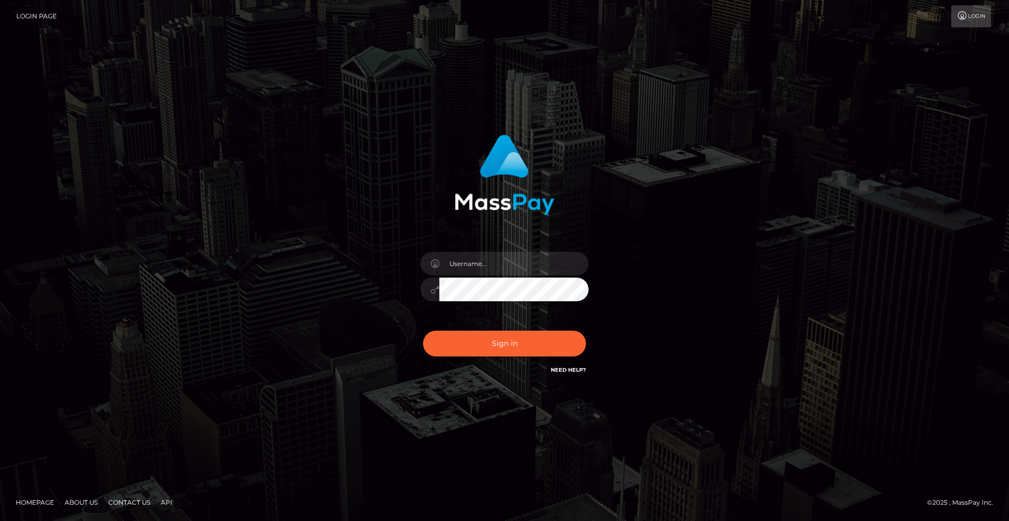 The height and width of the screenshot is (521, 1009). Describe the element at coordinates (167, 502) in the screenshot. I see `a: API` at that location.